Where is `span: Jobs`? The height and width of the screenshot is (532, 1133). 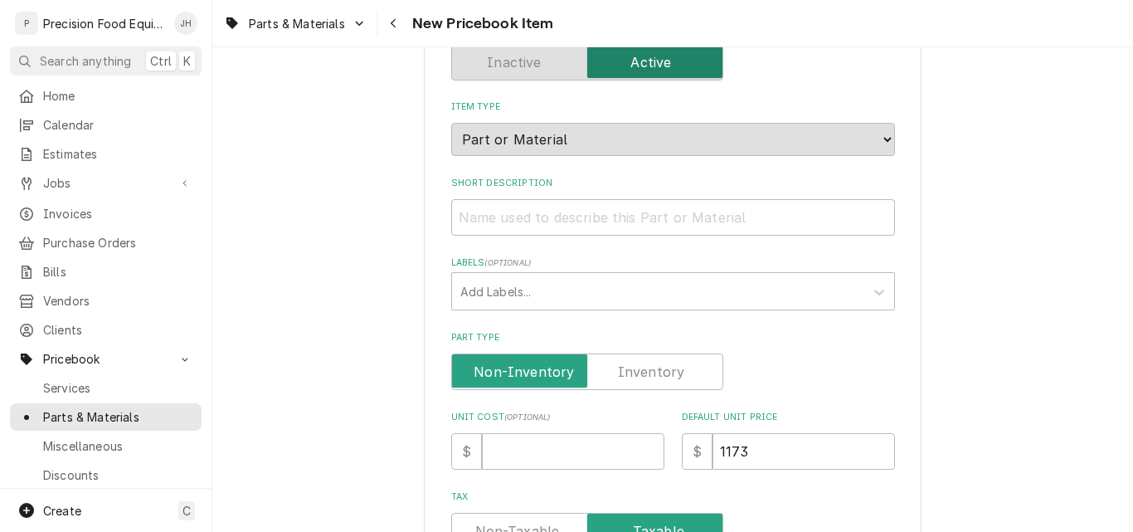
span: Jobs is located at coordinates (105, 182).